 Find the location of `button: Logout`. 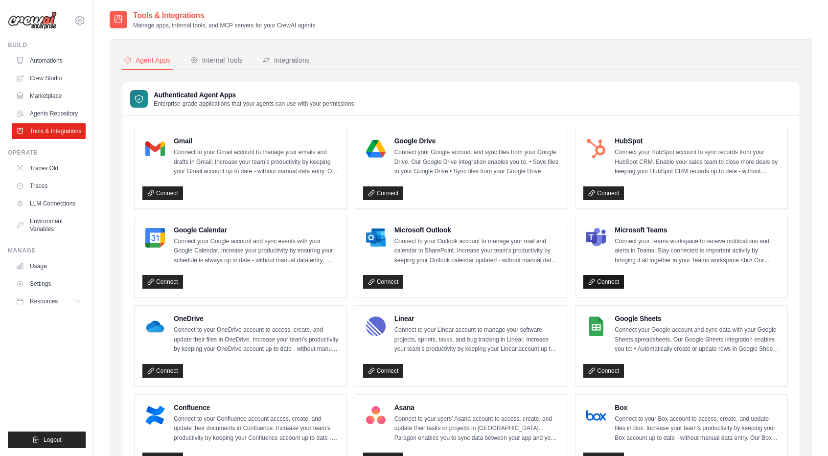

button: Logout is located at coordinates (47, 440).